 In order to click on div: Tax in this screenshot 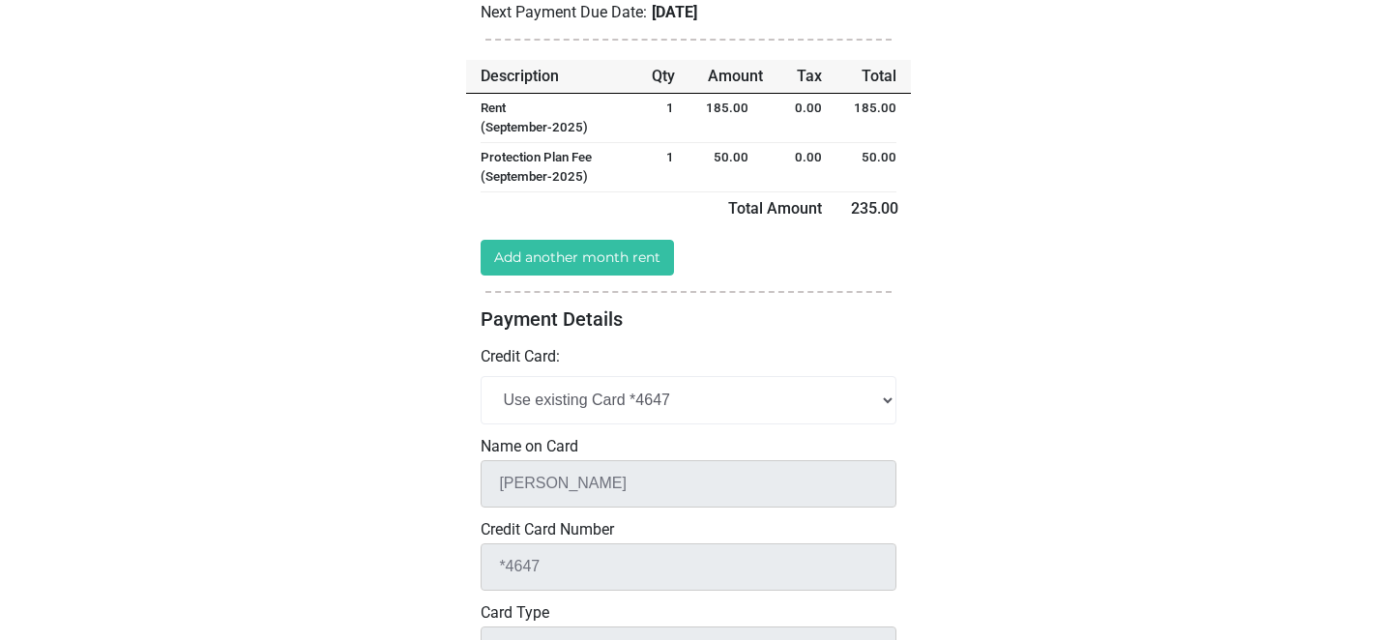, I will do `click(800, 76)`.